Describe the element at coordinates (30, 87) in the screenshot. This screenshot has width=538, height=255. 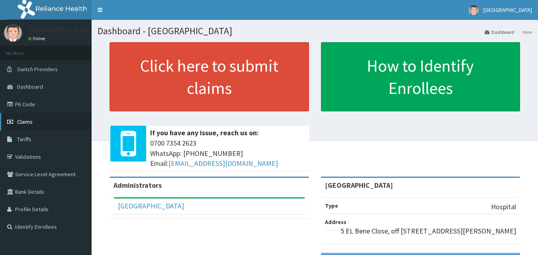
I see `span: Dashboard` at that location.